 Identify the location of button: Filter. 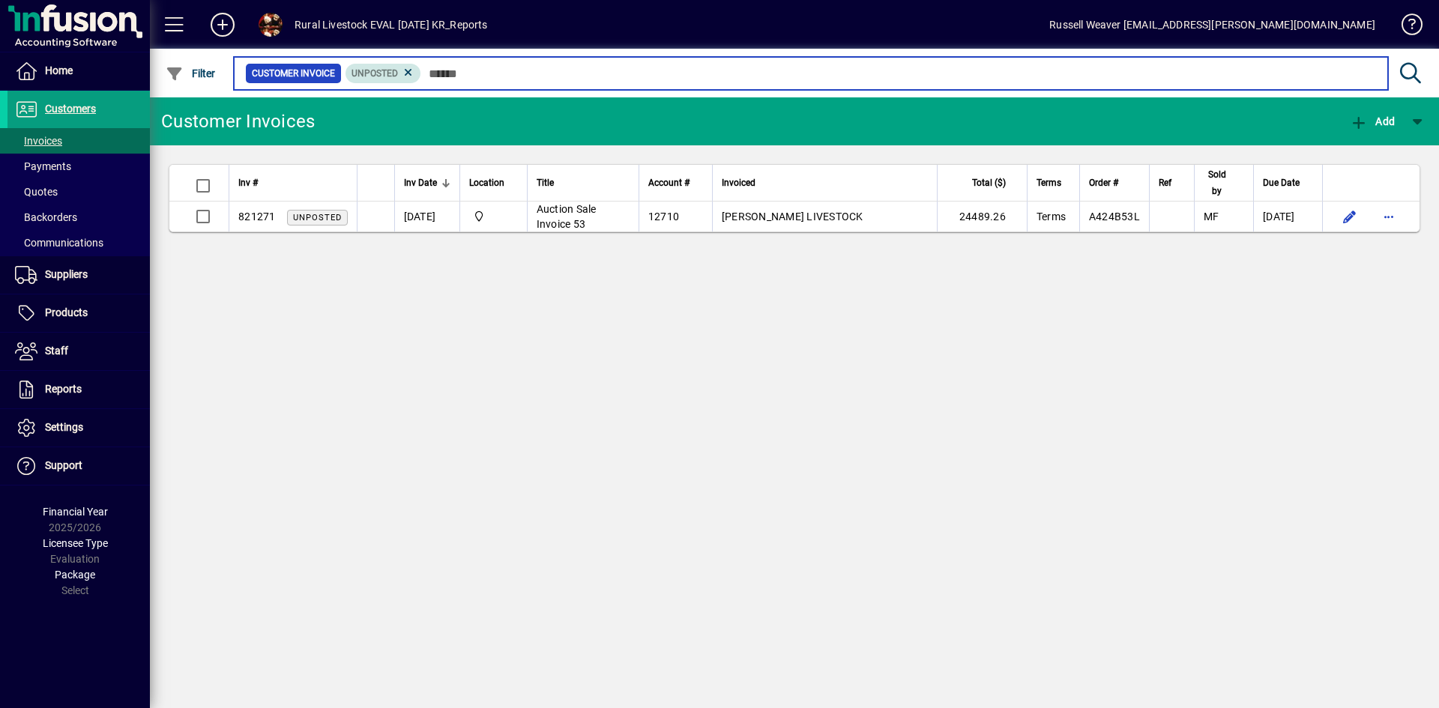
(190, 73).